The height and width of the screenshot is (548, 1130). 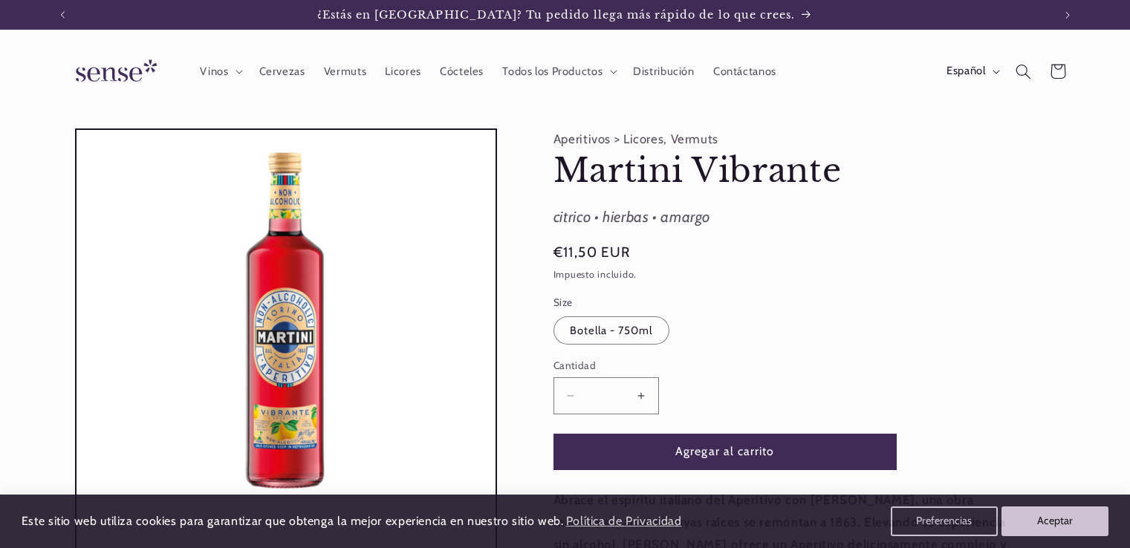 What do you see at coordinates (345, 71) in the screenshot?
I see `span: Vermuts` at bounding box center [345, 71].